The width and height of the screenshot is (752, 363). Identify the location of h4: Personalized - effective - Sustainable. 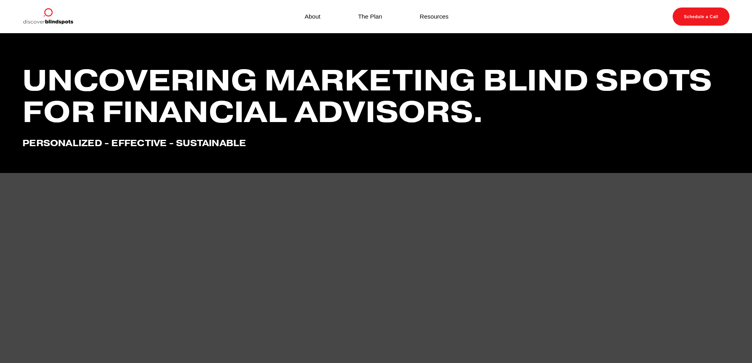
(376, 143).